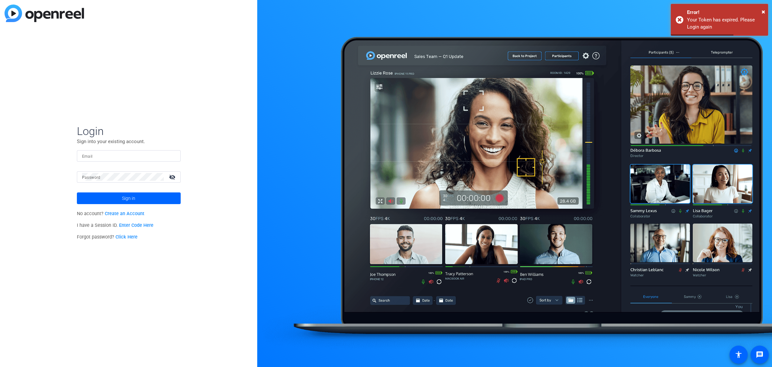 The width and height of the screenshot is (772, 367). I want to click on div: Your Token has expired. Please Login again, so click(725, 23).